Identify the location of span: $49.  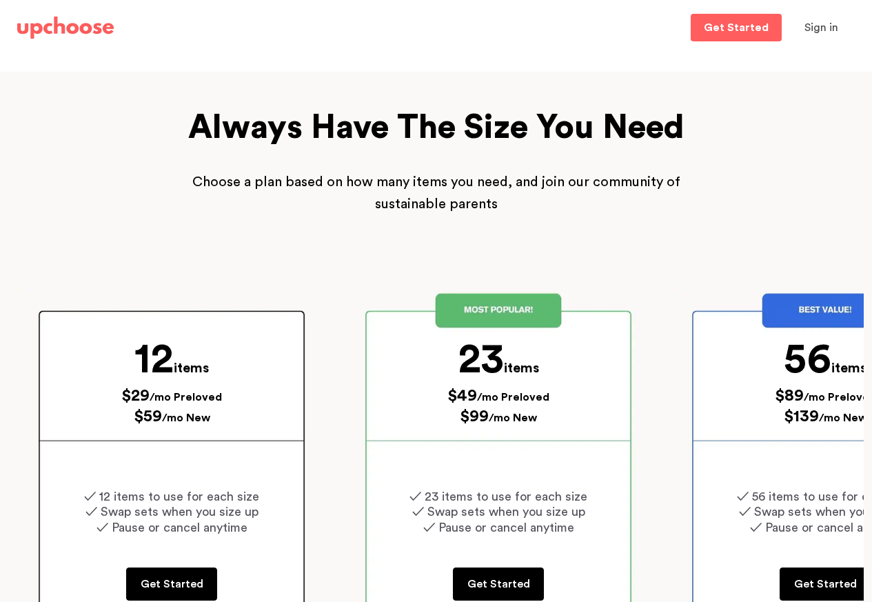
(462, 396).